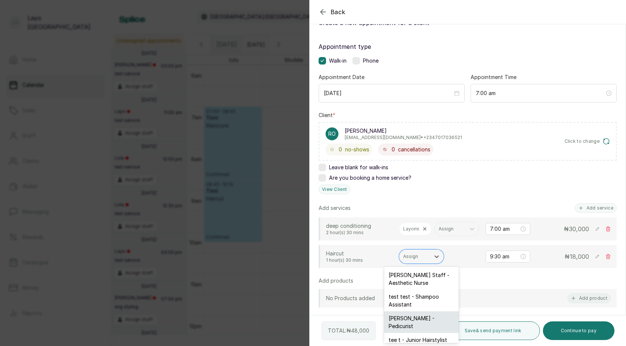 The image size is (626, 346). I want to click on button: Continue to pay, so click(579, 330).